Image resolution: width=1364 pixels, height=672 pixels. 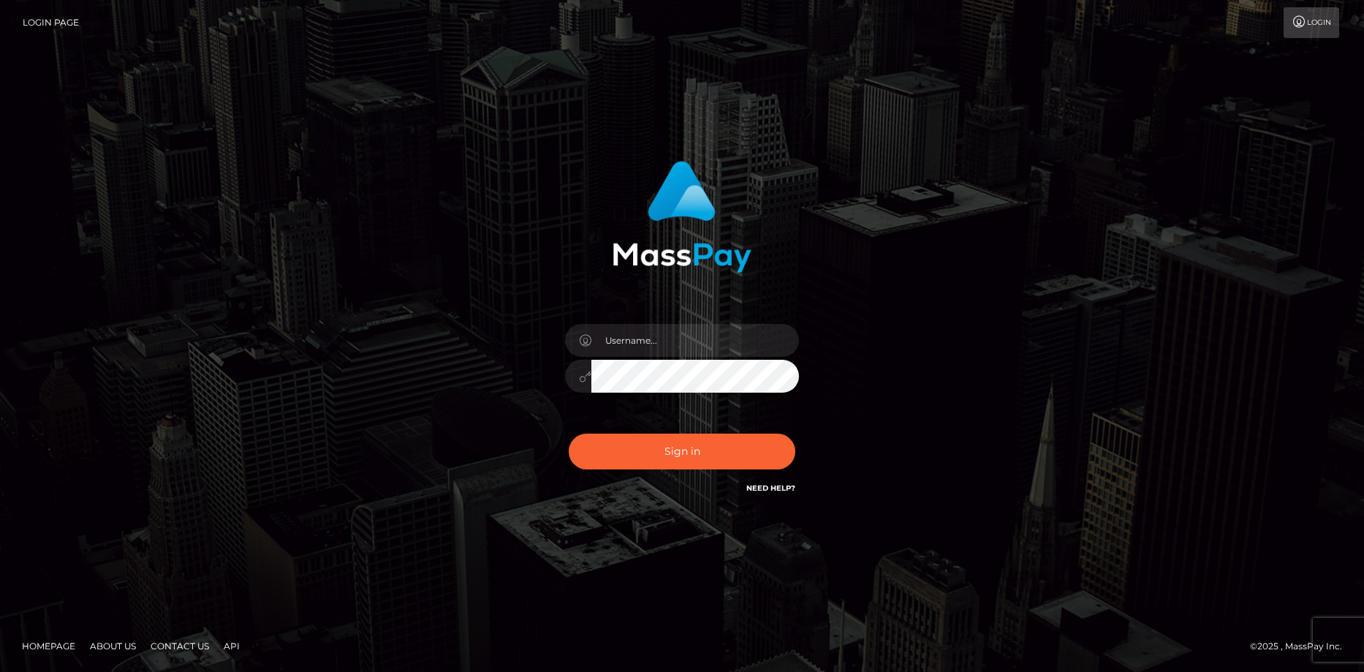 I want to click on input: Username..., so click(x=695, y=340).